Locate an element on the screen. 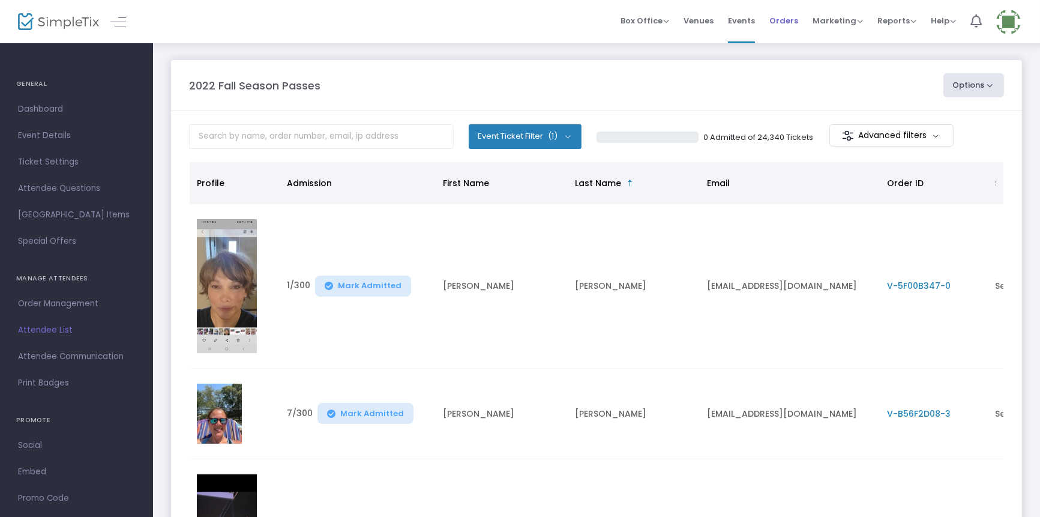 The height and width of the screenshot is (517, 1040). span: First Name is located at coordinates (466, 183).